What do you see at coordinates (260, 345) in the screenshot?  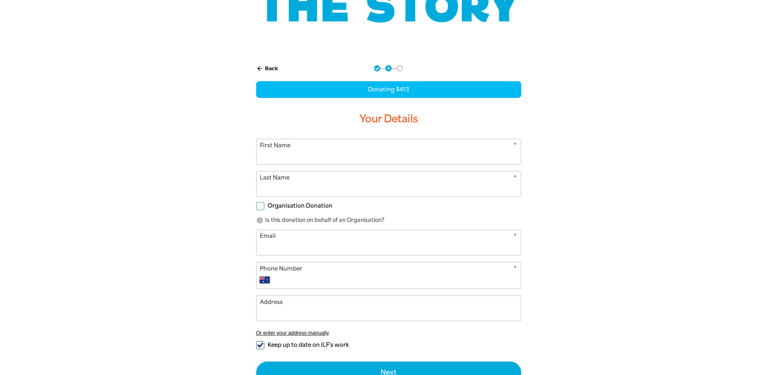 I see `input: Keep up to date on ILF's work` at bounding box center [260, 345].